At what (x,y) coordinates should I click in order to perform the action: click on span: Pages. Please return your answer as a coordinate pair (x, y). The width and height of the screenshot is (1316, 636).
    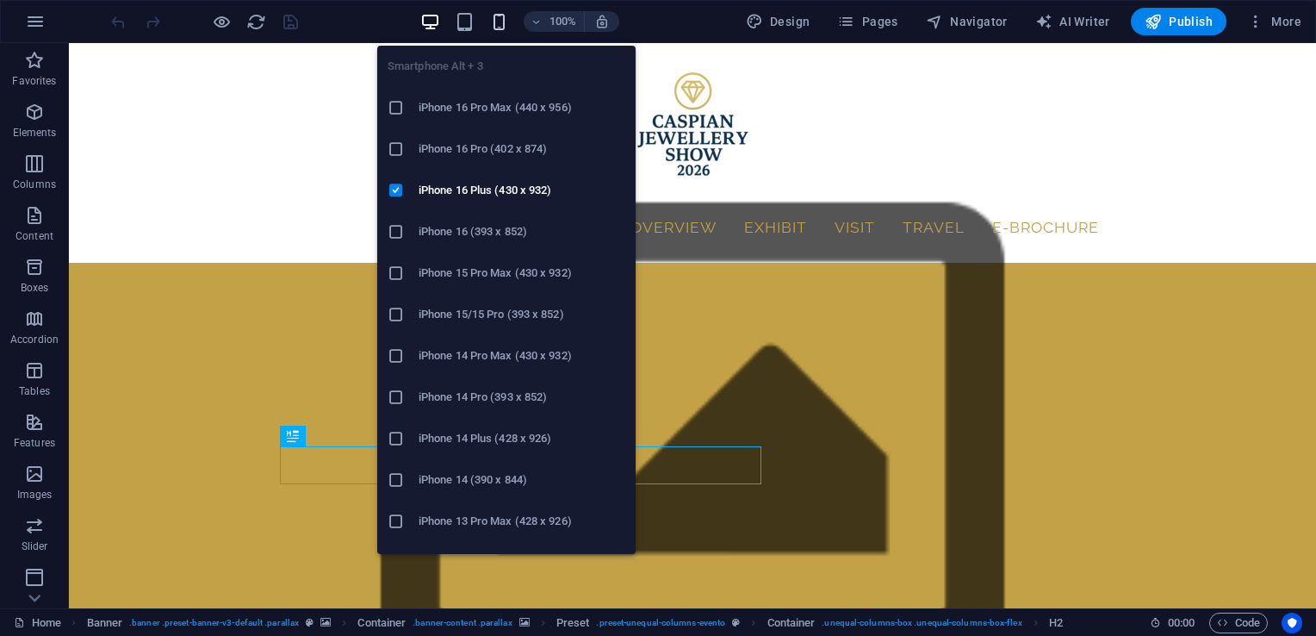
    Looking at the image, I should click on (867, 22).